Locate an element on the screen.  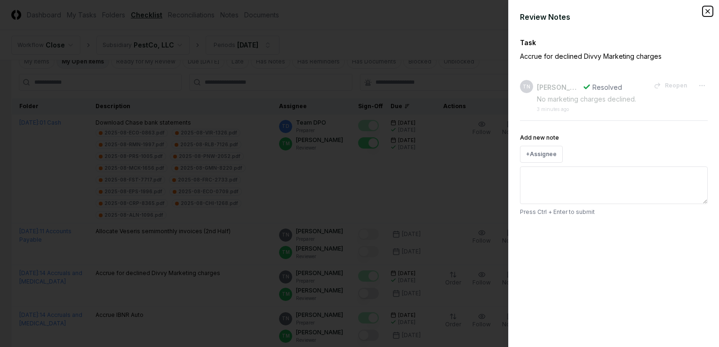
div: Review Notes is located at coordinates (613, 17).